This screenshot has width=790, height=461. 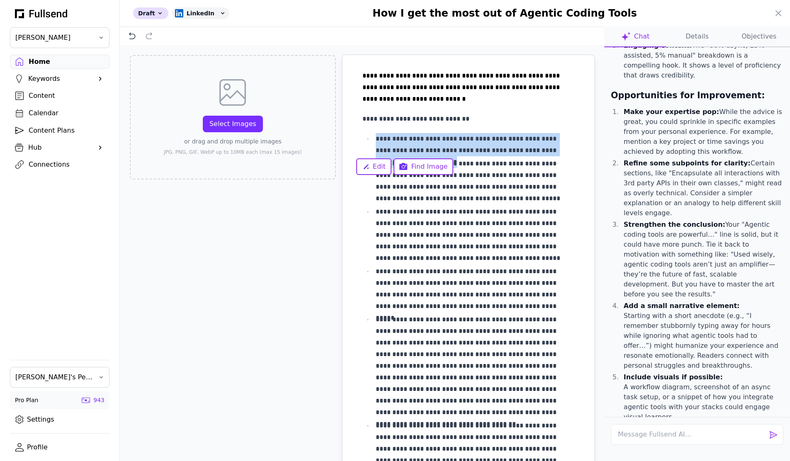 I want to click on button: Find Image, so click(x=423, y=167).